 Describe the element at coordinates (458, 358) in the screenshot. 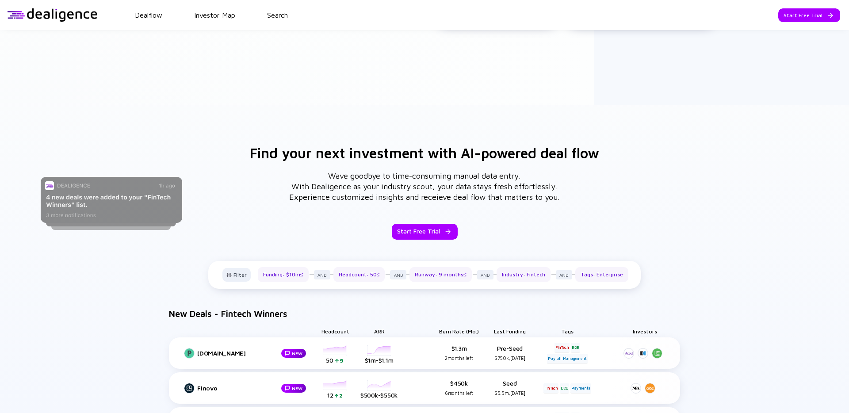

I see `div: 2 months left` at that location.